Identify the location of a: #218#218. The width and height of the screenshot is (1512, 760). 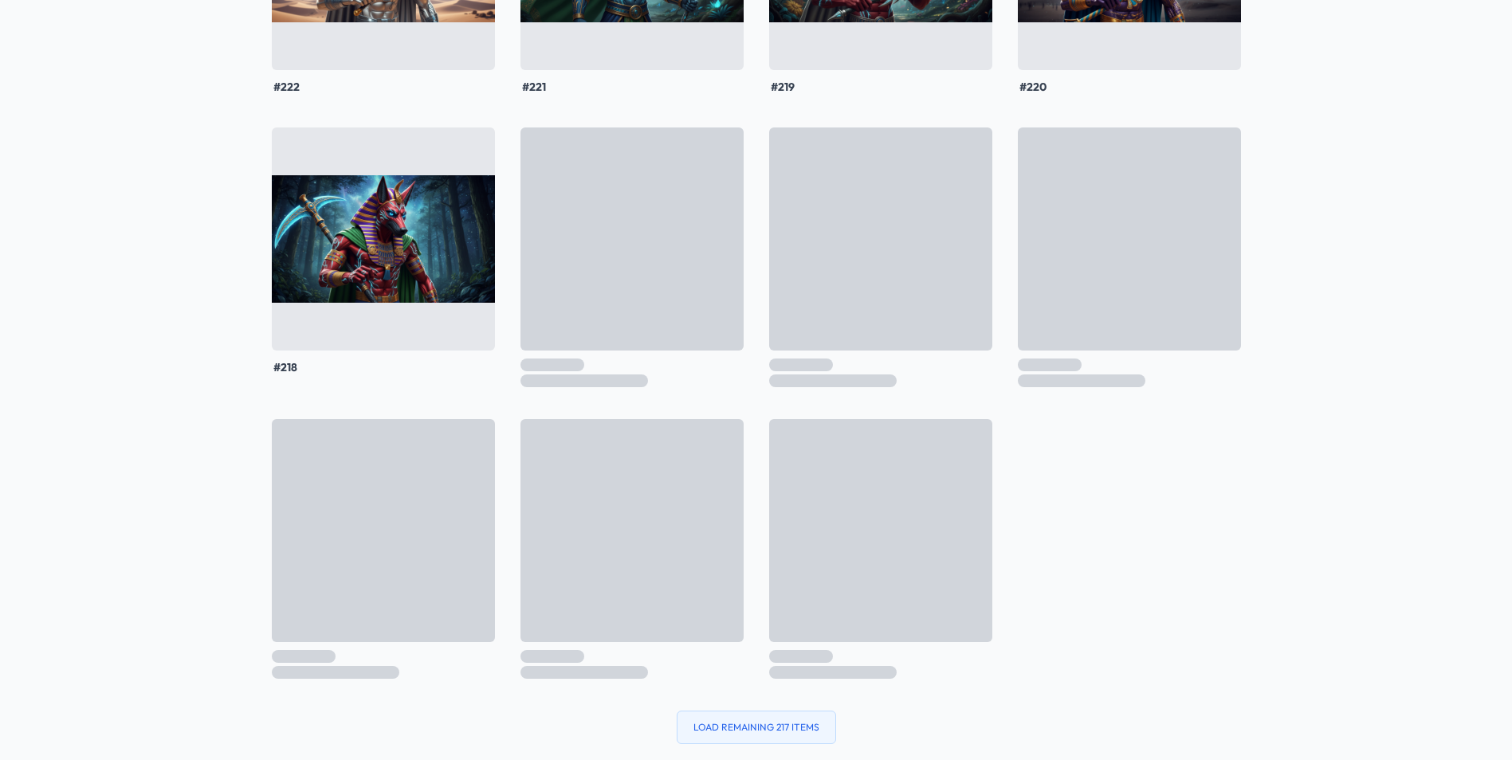
(383, 252).